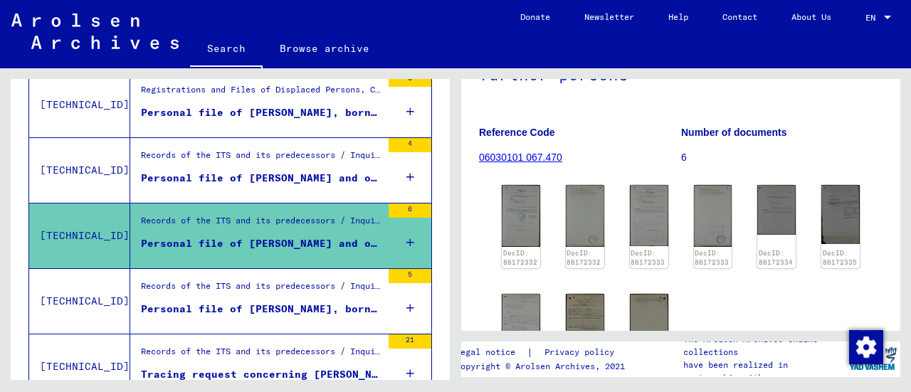  I want to click on a: Privacy policy, so click(582, 352).